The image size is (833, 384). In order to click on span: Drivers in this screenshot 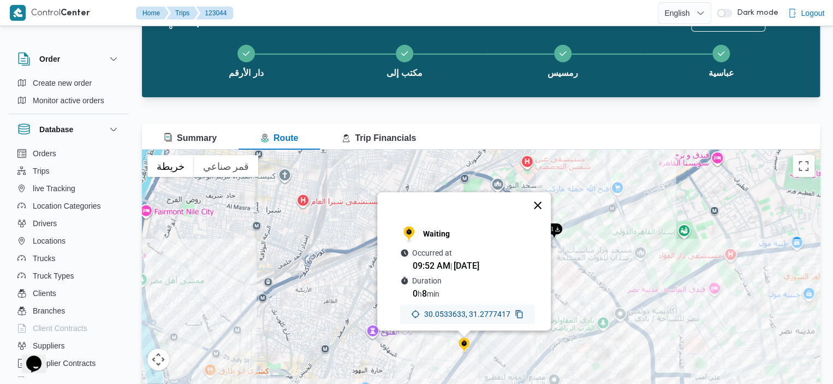, I will do `click(45, 223)`.